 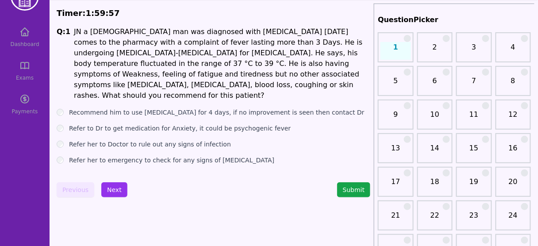 I want to click on a: 21, so click(x=395, y=219).